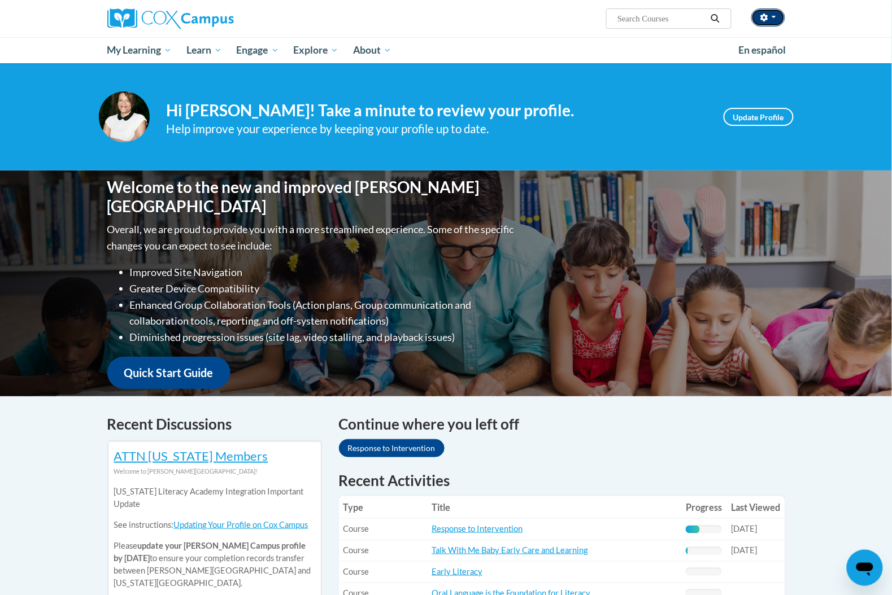  Describe the element at coordinates (257, 50) in the screenshot. I see `span: Engage` at that location.